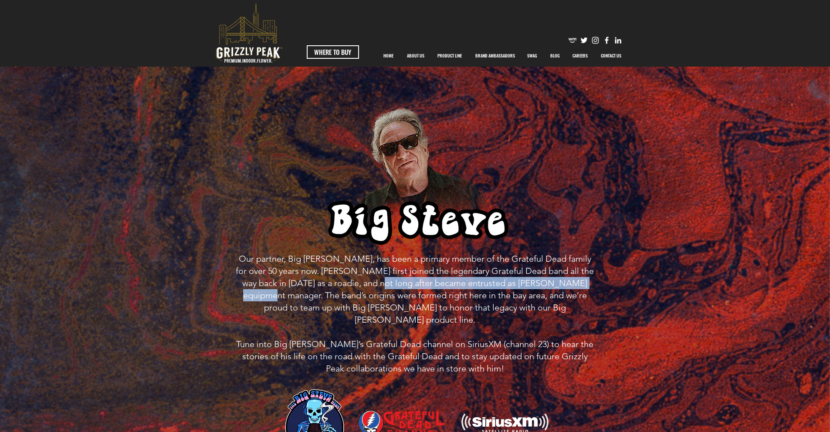 The width and height of the screenshot is (830, 432). Describe the element at coordinates (618, 40) in the screenshot. I see `img: Likedin` at that location.